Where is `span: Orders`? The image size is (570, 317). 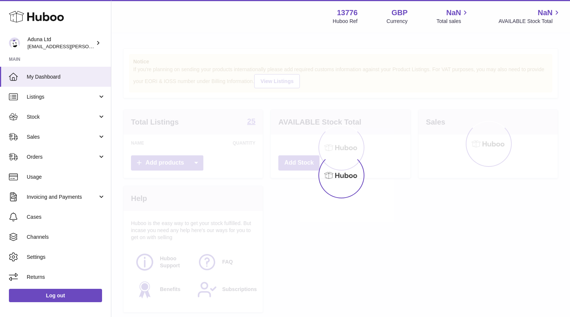 span: Orders is located at coordinates (62, 157).